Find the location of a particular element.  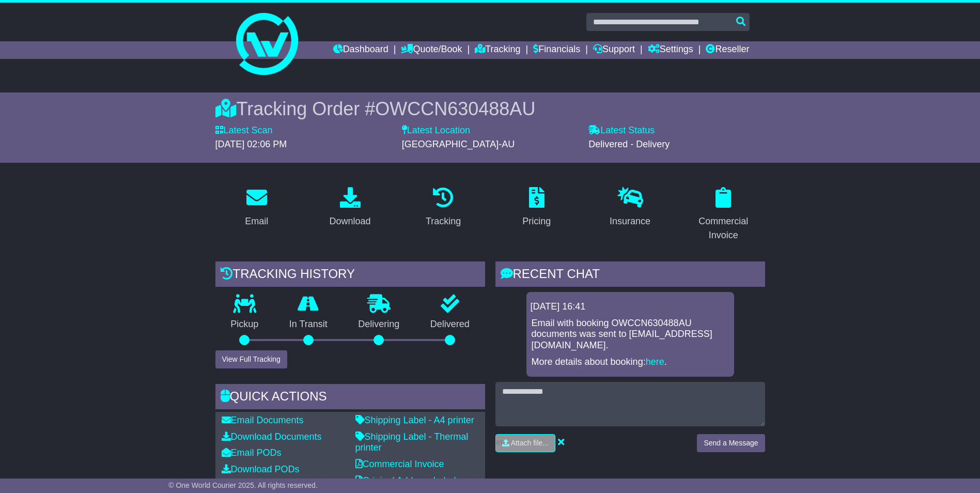

a: Email Documents is located at coordinates (262, 420).